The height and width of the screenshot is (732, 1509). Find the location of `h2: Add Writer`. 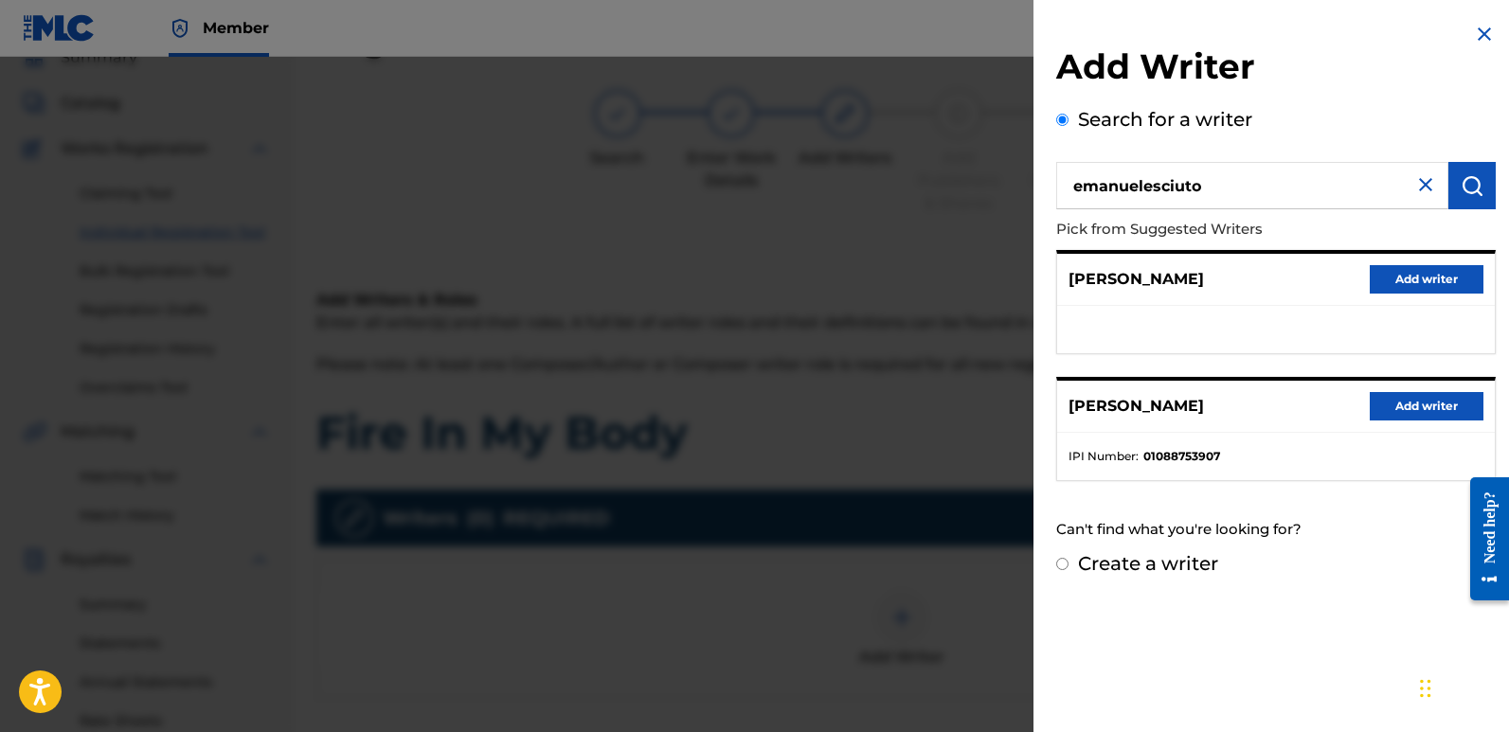

h2: Add Writer is located at coordinates (1276, 69).